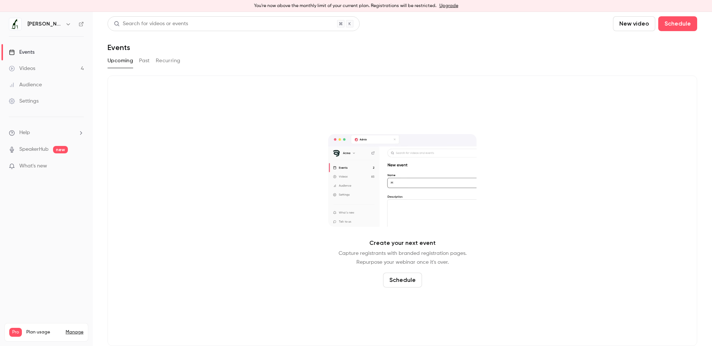 This screenshot has height=346, width=712. What do you see at coordinates (44, 333) in the screenshot?
I see `span: Plan usage` at bounding box center [44, 333].